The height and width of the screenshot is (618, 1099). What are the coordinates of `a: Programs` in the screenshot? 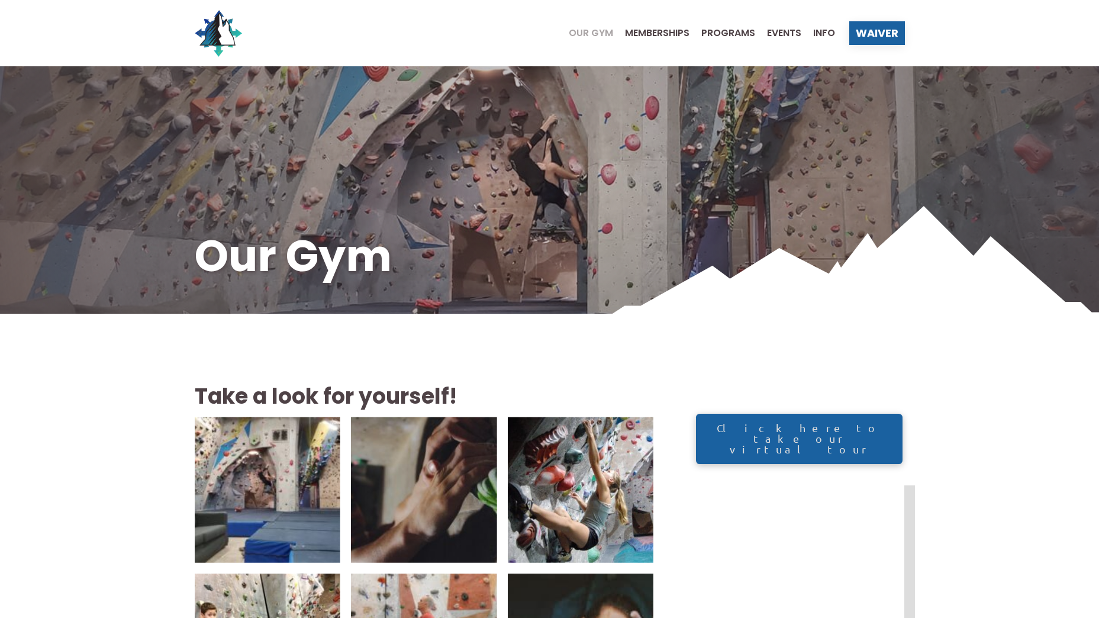 It's located at (722, 33).